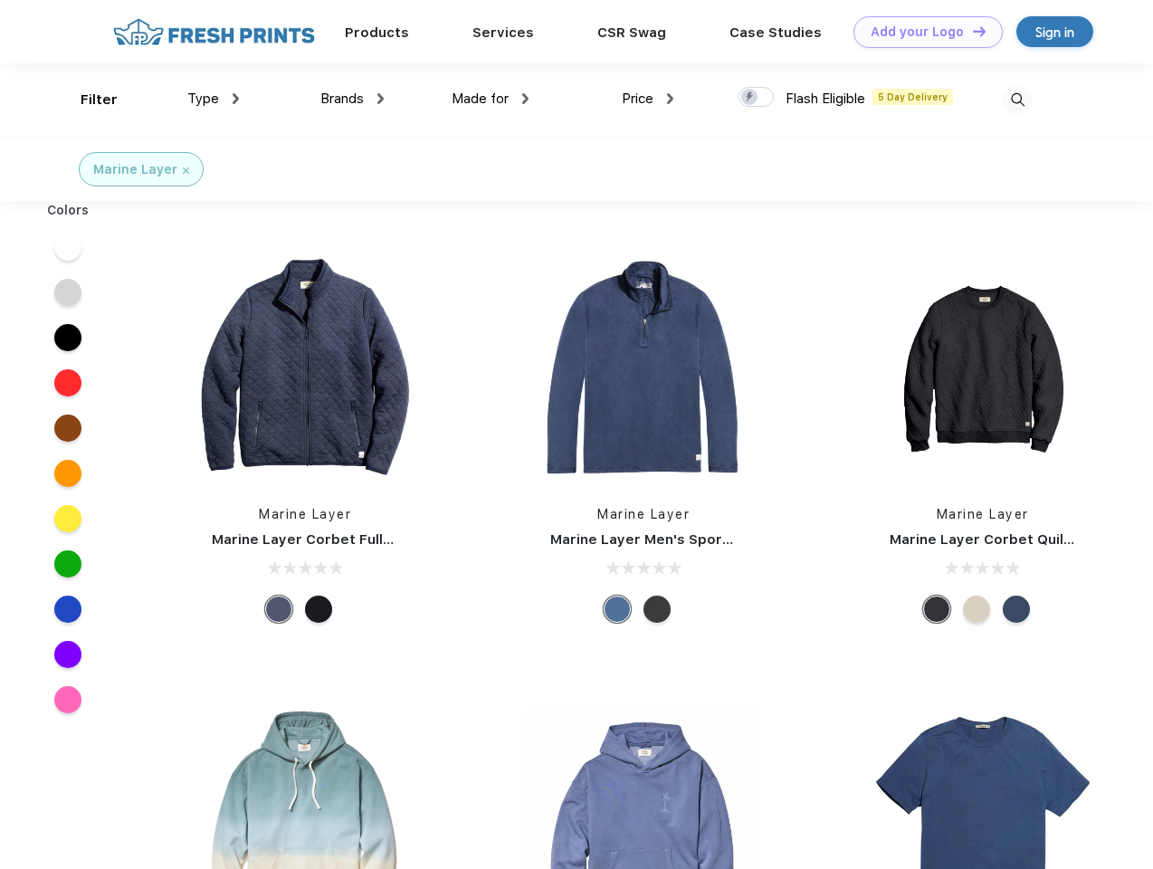 The image size is (1153, 869). Describe the element at coordinates (186, 170) in the screenshot. I see `img: filter_cancel.svg` at that location.